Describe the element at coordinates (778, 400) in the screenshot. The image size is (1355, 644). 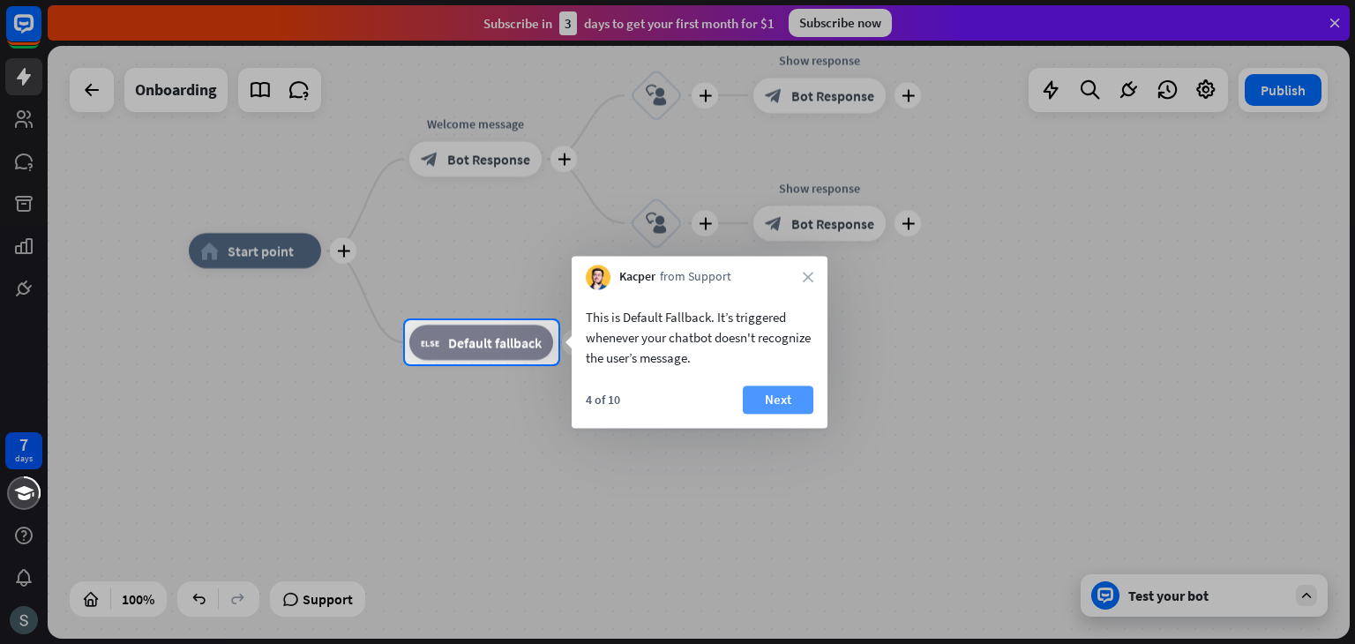
I see `button: Next` at that location.